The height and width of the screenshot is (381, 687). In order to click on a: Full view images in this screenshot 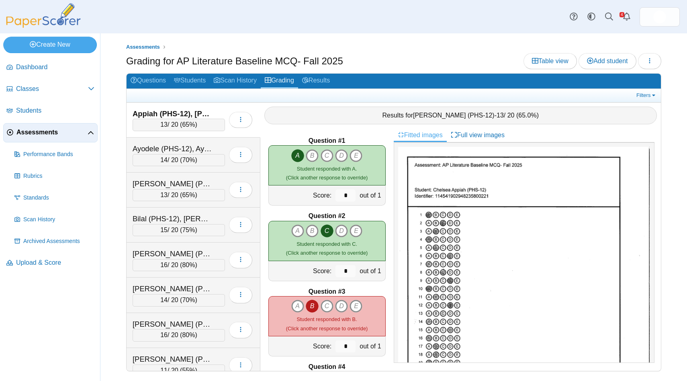, I will do `click(478, 135)`.